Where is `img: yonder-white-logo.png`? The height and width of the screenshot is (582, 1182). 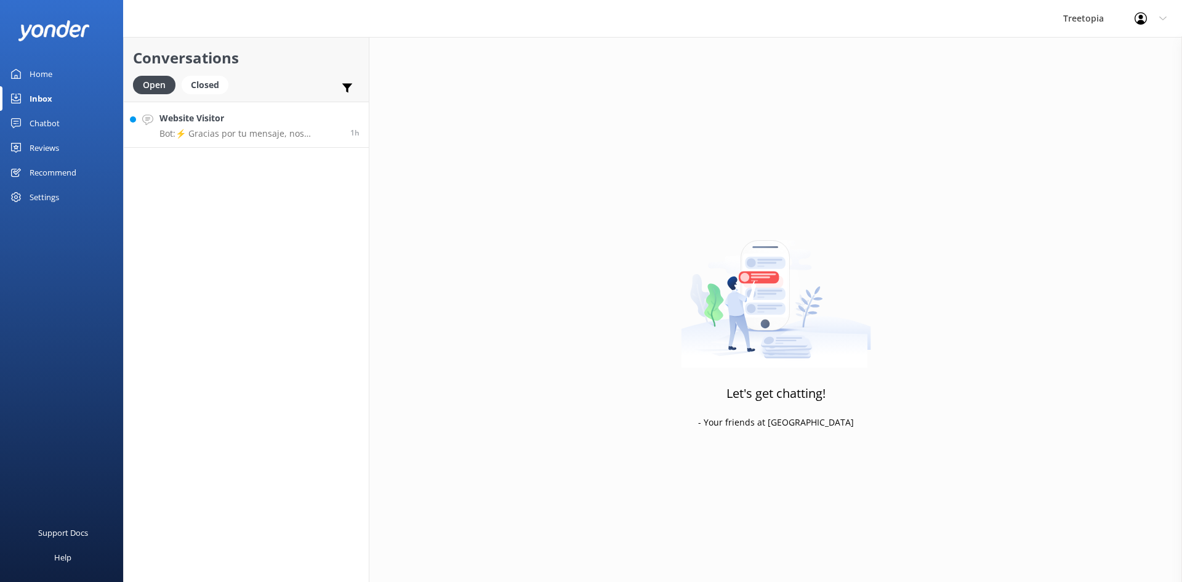 img: yonder-white-logo.png is located at coordinates (54, 30).